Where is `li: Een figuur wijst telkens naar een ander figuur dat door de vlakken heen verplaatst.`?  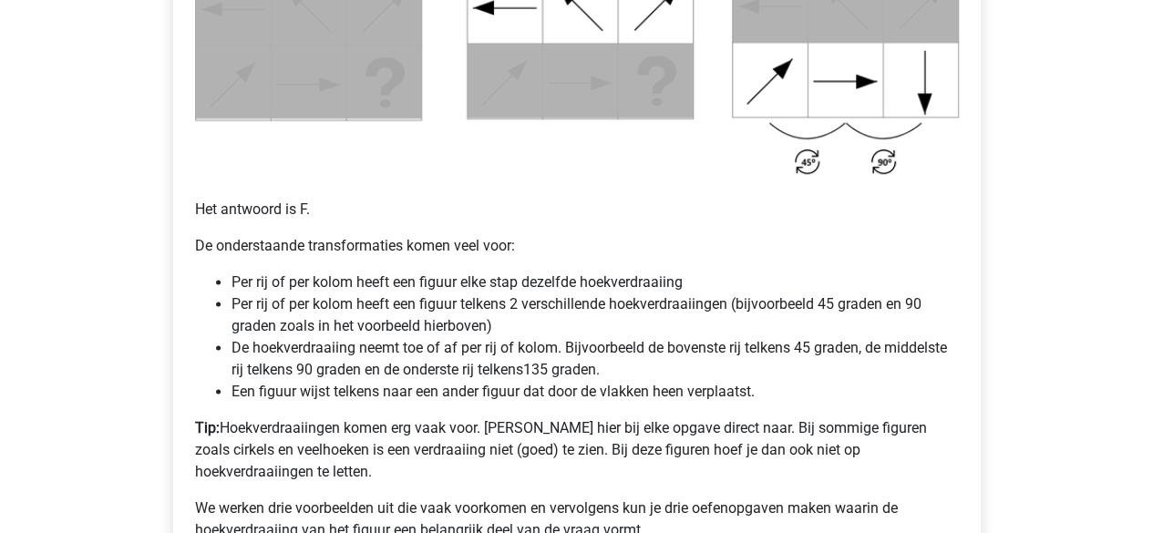 li: Een figuur wijst telkens naar een ander figuur dat door de vlakken heen verplaatst. is located at coordinates (595, 392).